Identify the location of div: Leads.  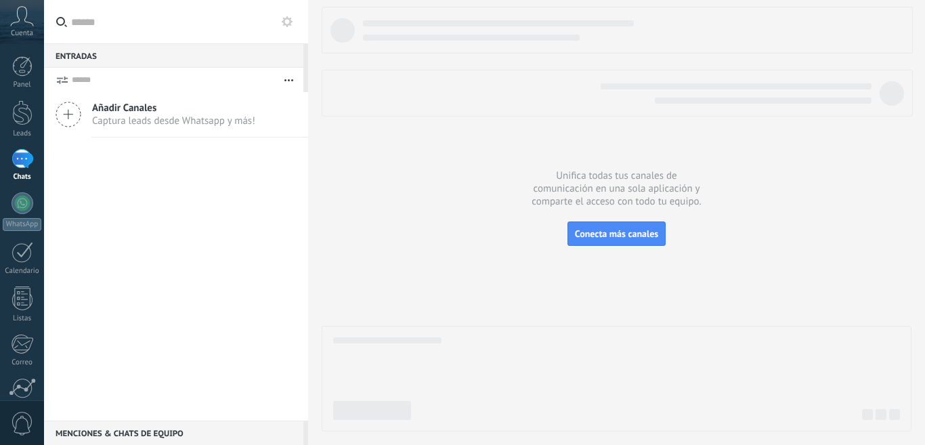
(22, 133).